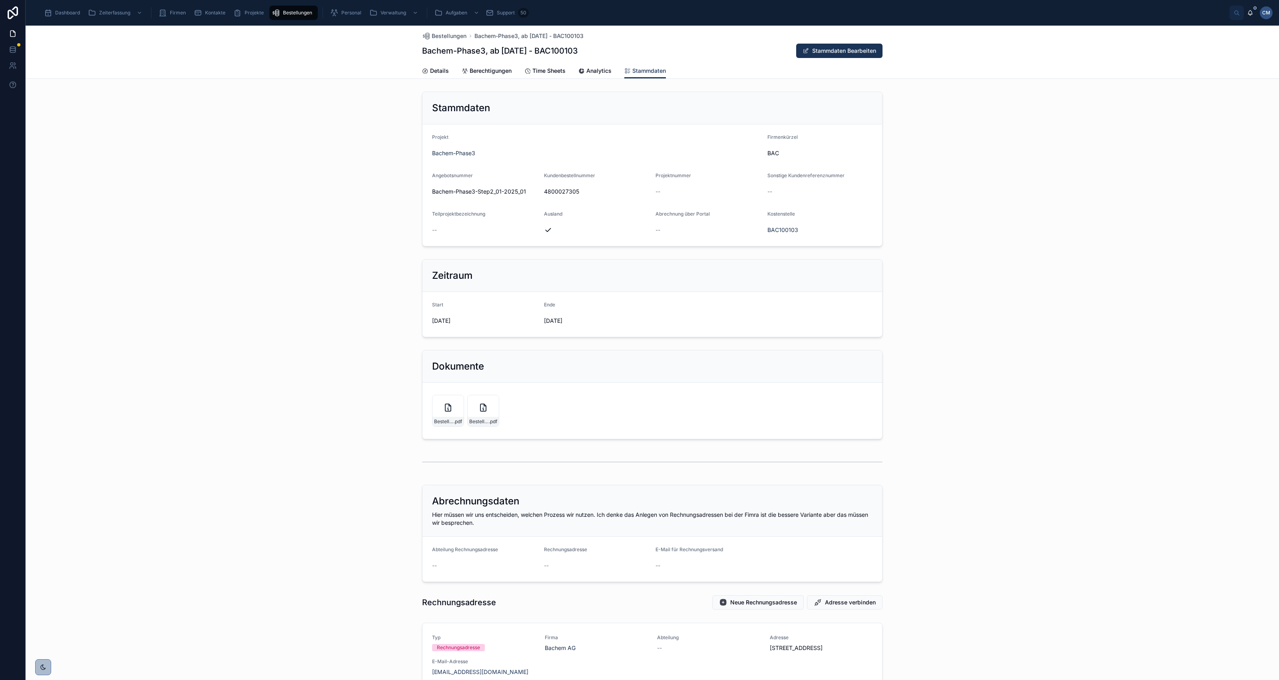 This screenshot has width=1279, height=680. I want to click on h2: Stammdaten, so click(461, 108).